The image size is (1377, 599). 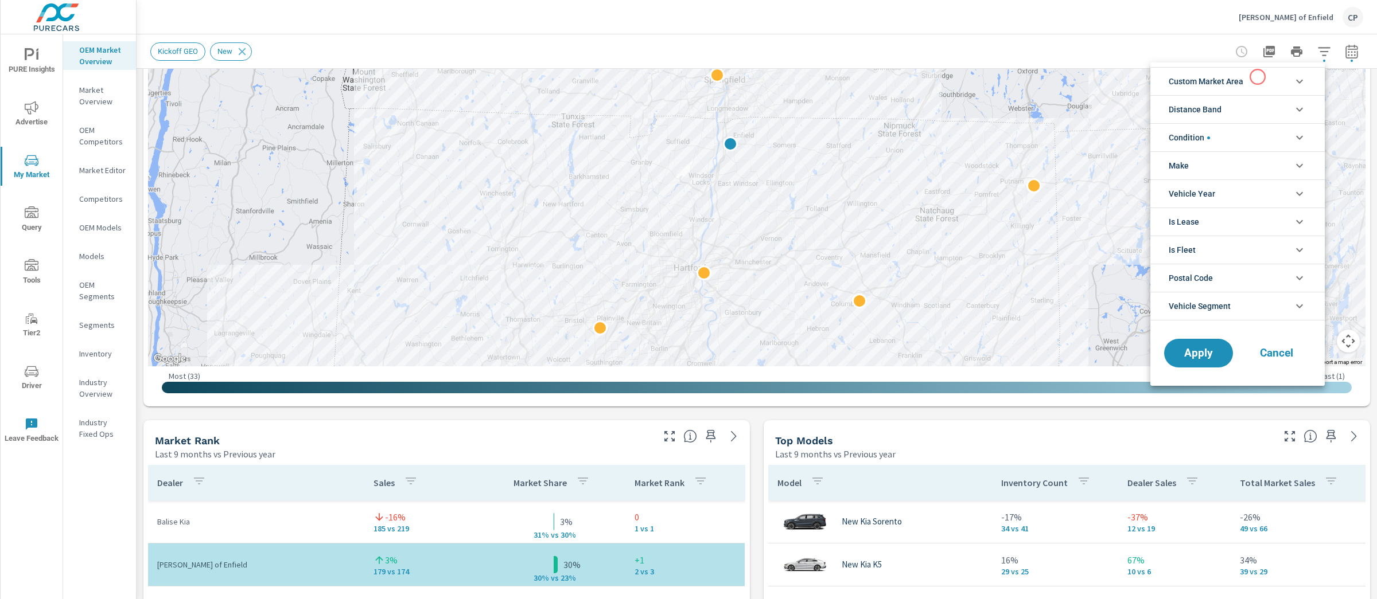 What do you see at coordinates (1189, 138) in the screenshot?
I see `span: Condition` at bounding box center [1189, 138].